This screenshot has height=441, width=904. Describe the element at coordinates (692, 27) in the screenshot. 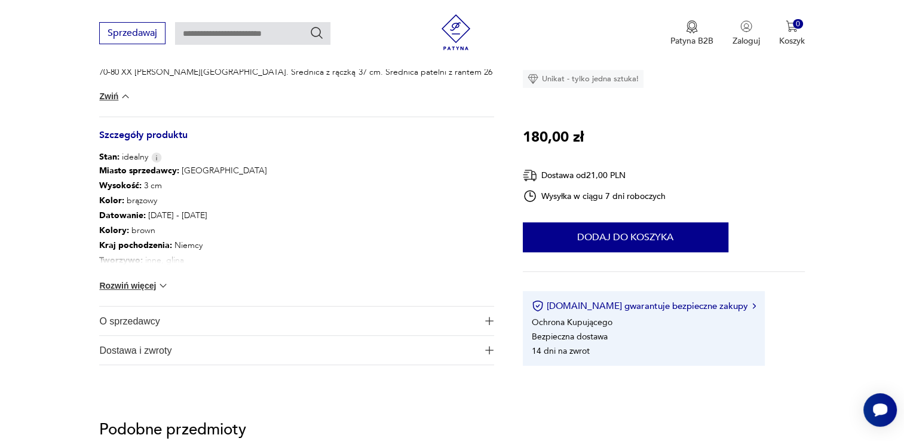

I see `img: Ikona medalu` at that location.